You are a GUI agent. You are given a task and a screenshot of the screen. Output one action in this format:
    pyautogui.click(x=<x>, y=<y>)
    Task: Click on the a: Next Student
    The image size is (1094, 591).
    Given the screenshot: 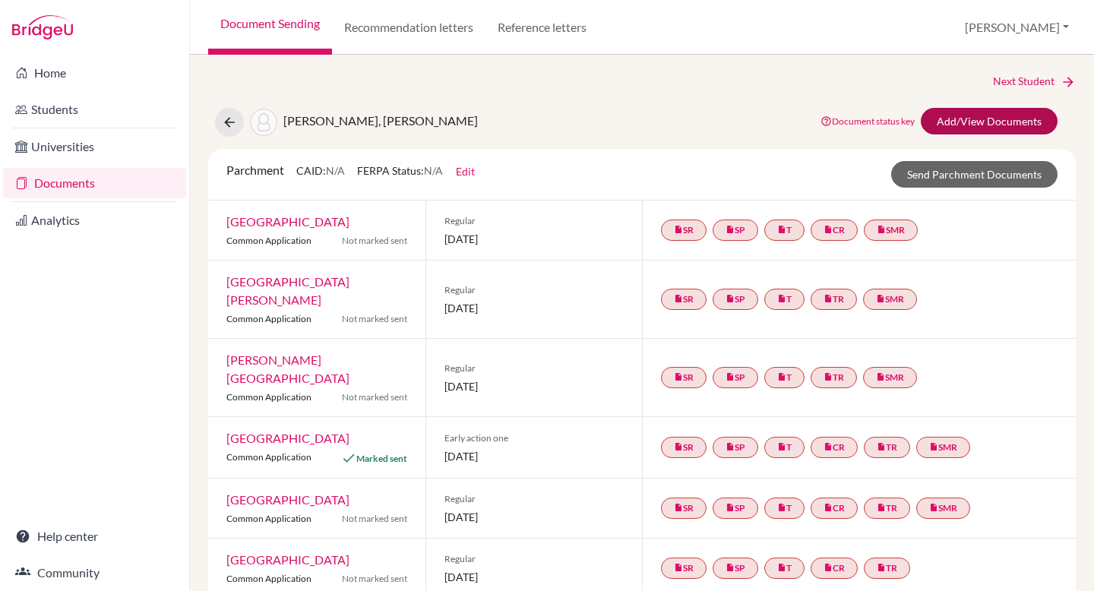 What is the action you would take?
    pyautogui.click(x=1034, y=81)
    